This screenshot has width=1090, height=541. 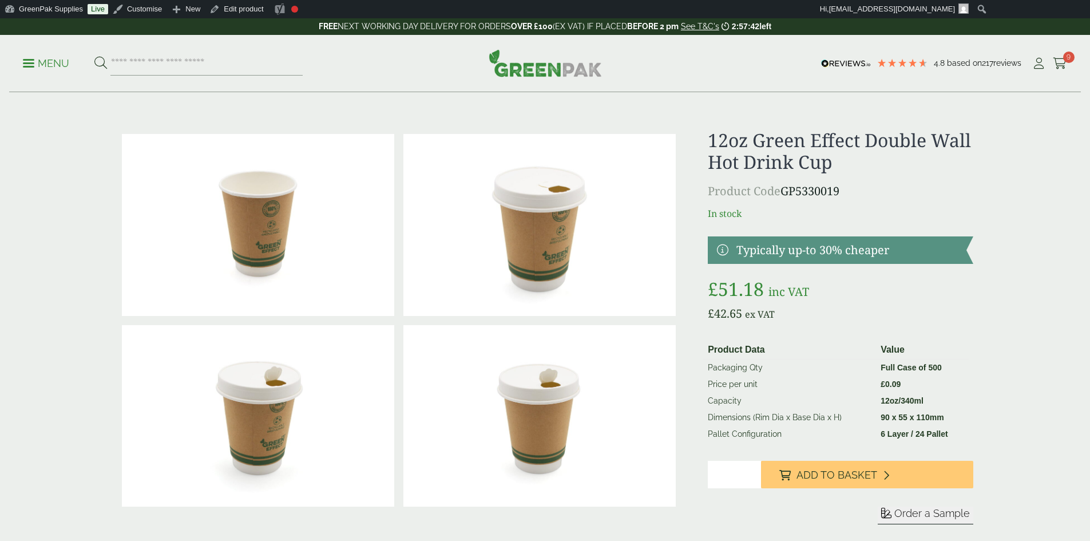 I want to click on th: Value, so click(x=922, y=350).